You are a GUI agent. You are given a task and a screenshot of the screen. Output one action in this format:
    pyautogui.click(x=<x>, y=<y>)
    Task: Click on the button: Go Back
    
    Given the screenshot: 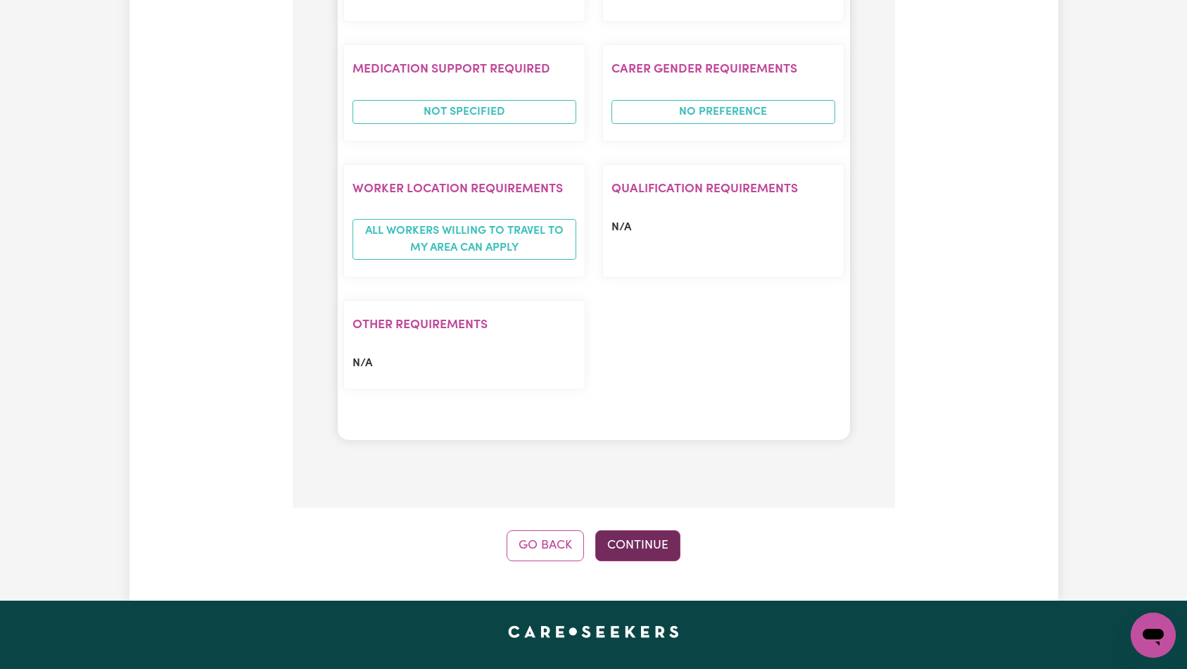 What is the action you would take?
    pyautogui.click(x=545, y=545)
    